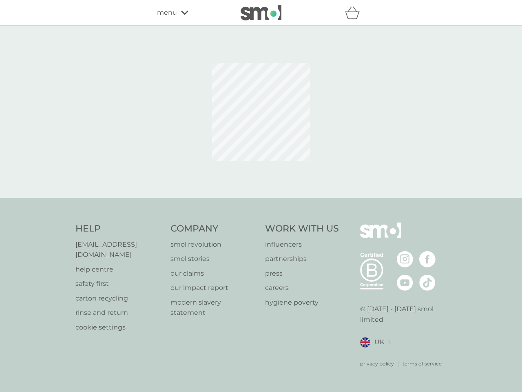  Describe the element at coordinates (377, 363) in the screenshot. I see `p: privacy policy` at that location.